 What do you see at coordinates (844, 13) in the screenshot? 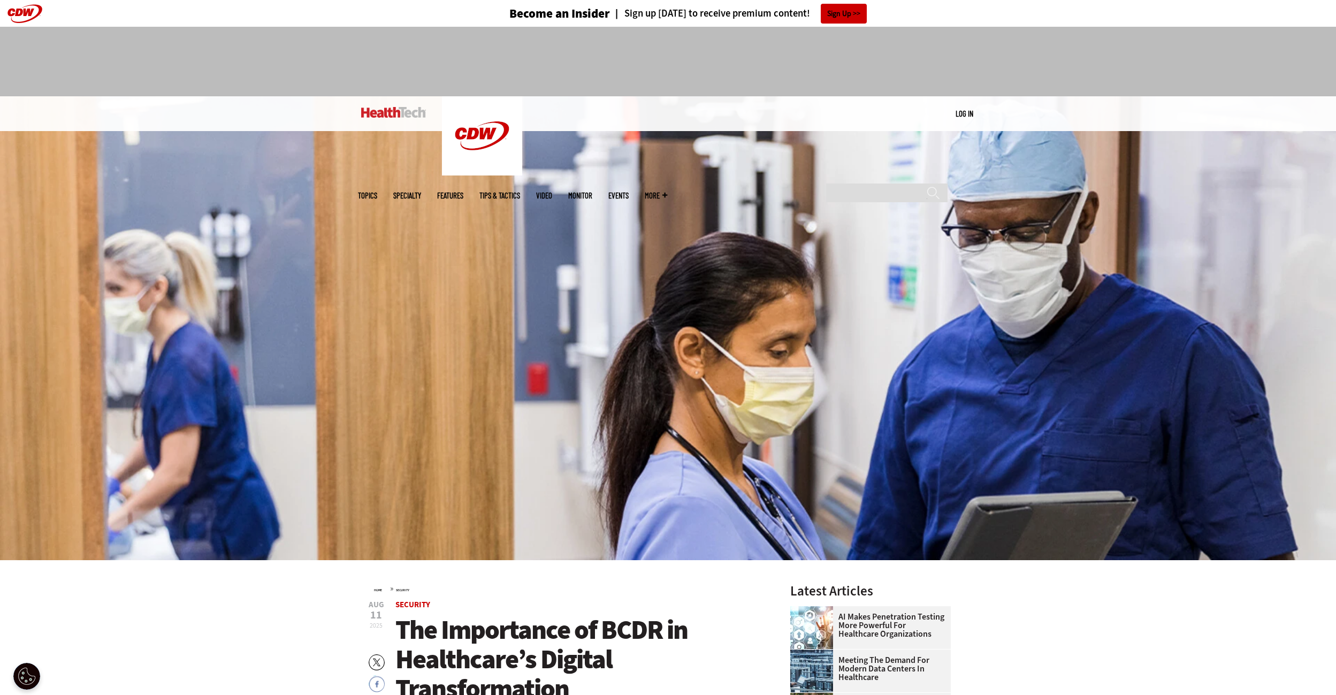
I see `a: Sign Up` at bounding box center [844, 13].